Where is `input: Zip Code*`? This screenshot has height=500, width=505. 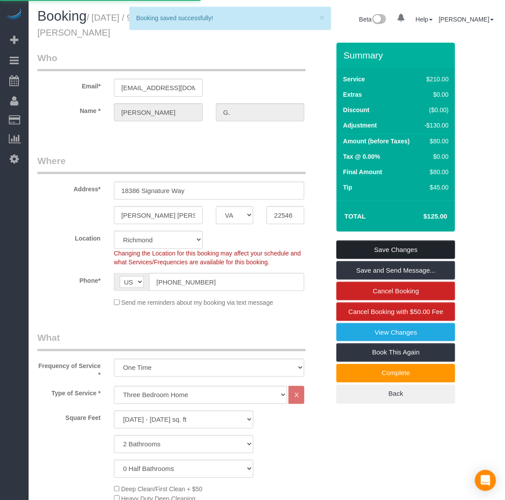
input: Zip Code* is located at coordinates (286, 215).